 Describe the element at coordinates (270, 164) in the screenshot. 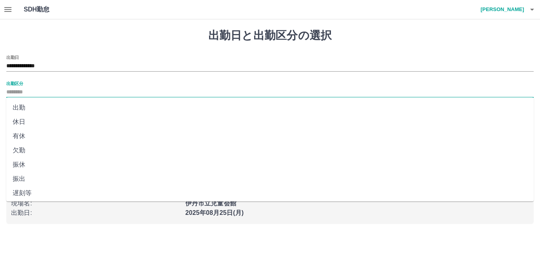

I see `li: 振休` at that location.